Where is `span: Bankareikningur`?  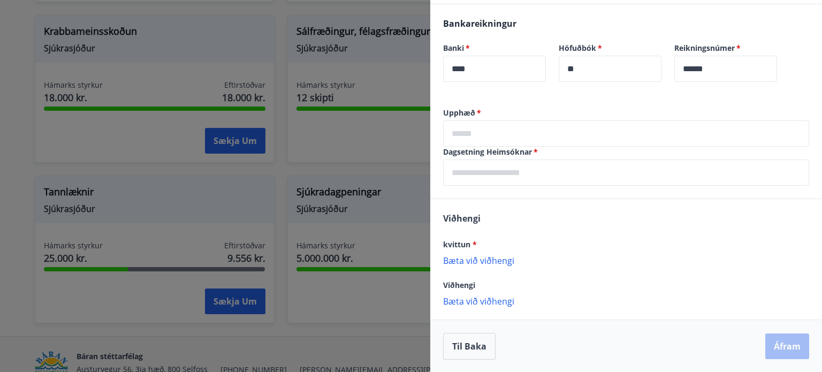 span: Bankareikningur is located at coordinates (480, 24).